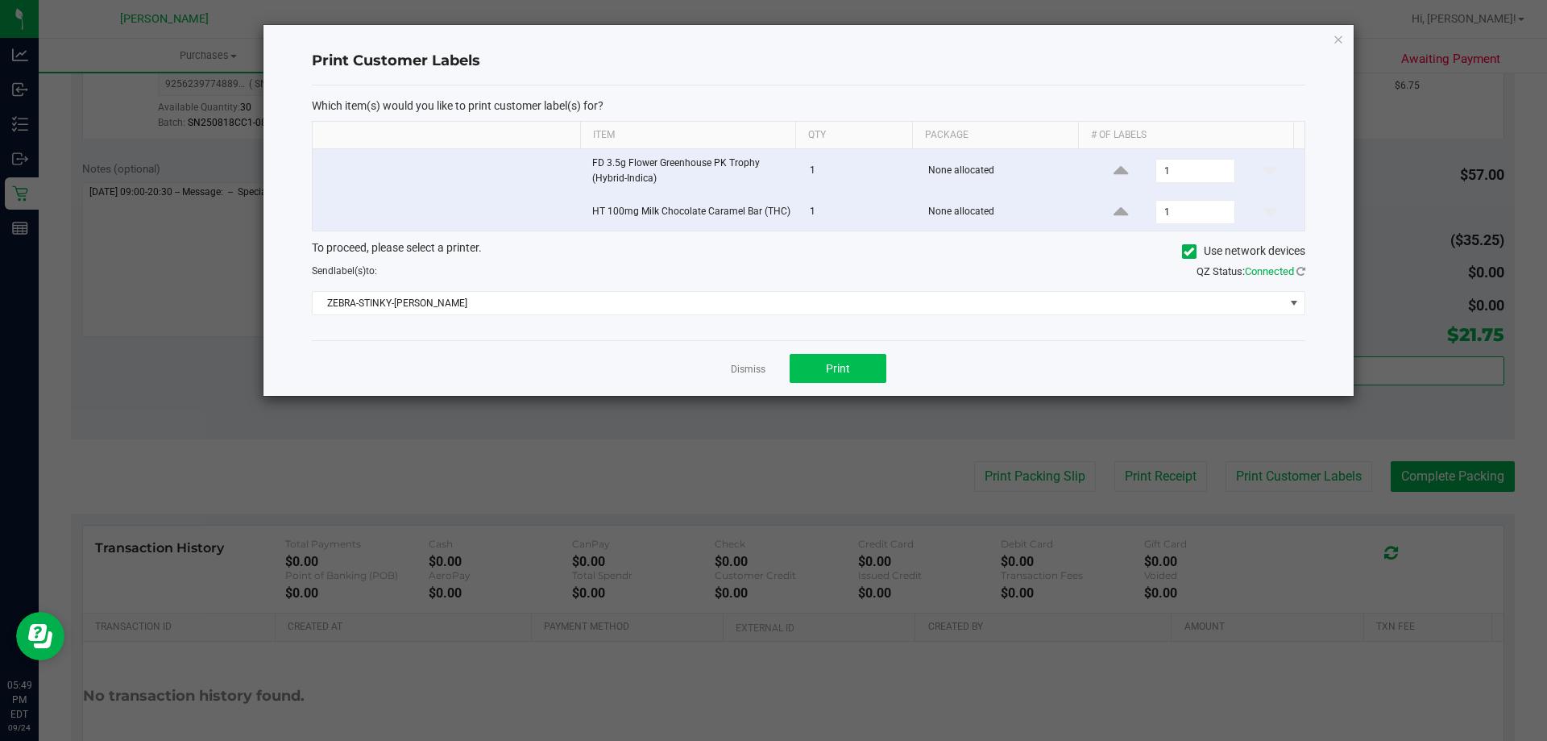  What do you see at coordinates (1251, 271) in the screenshot?
I see `span: QZ Status:` at bounding box center [1251, 271].